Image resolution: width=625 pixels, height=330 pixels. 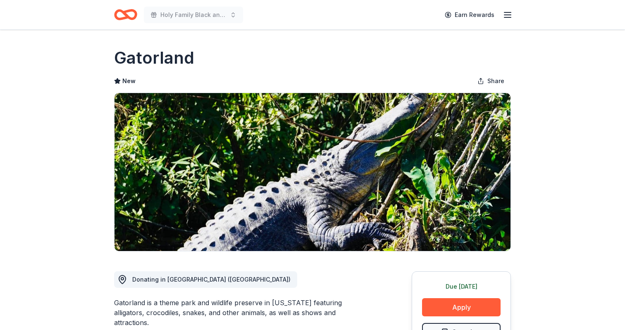 I want to click on span: Share, so click(x=496, y=81).